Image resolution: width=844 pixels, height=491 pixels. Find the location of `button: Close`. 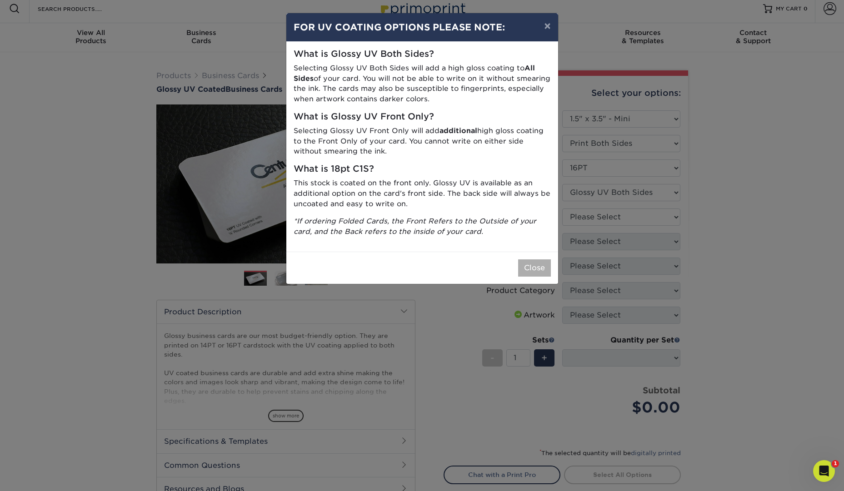

button: Close is located at coordinates (534, 268).